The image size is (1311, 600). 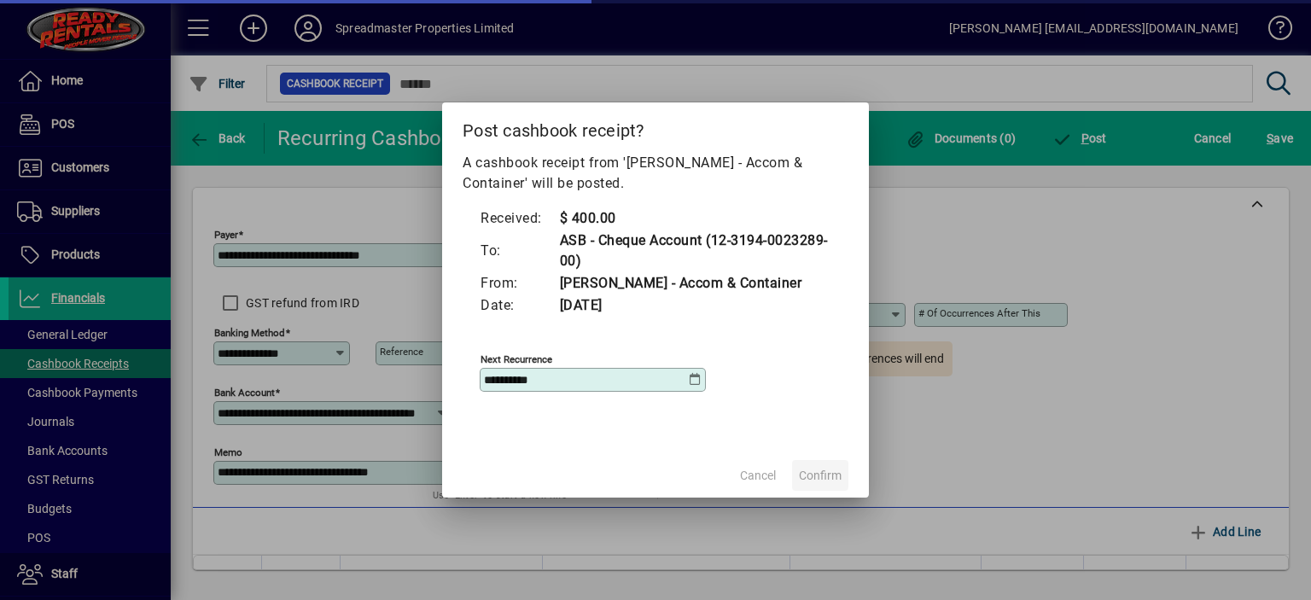 I want to click on td: From:, so click(x=519, y=283).